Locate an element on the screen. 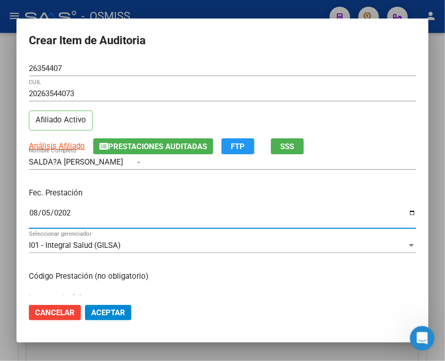  p: Código Prestación (no obligatorio) is located at coordinates (222, 276).